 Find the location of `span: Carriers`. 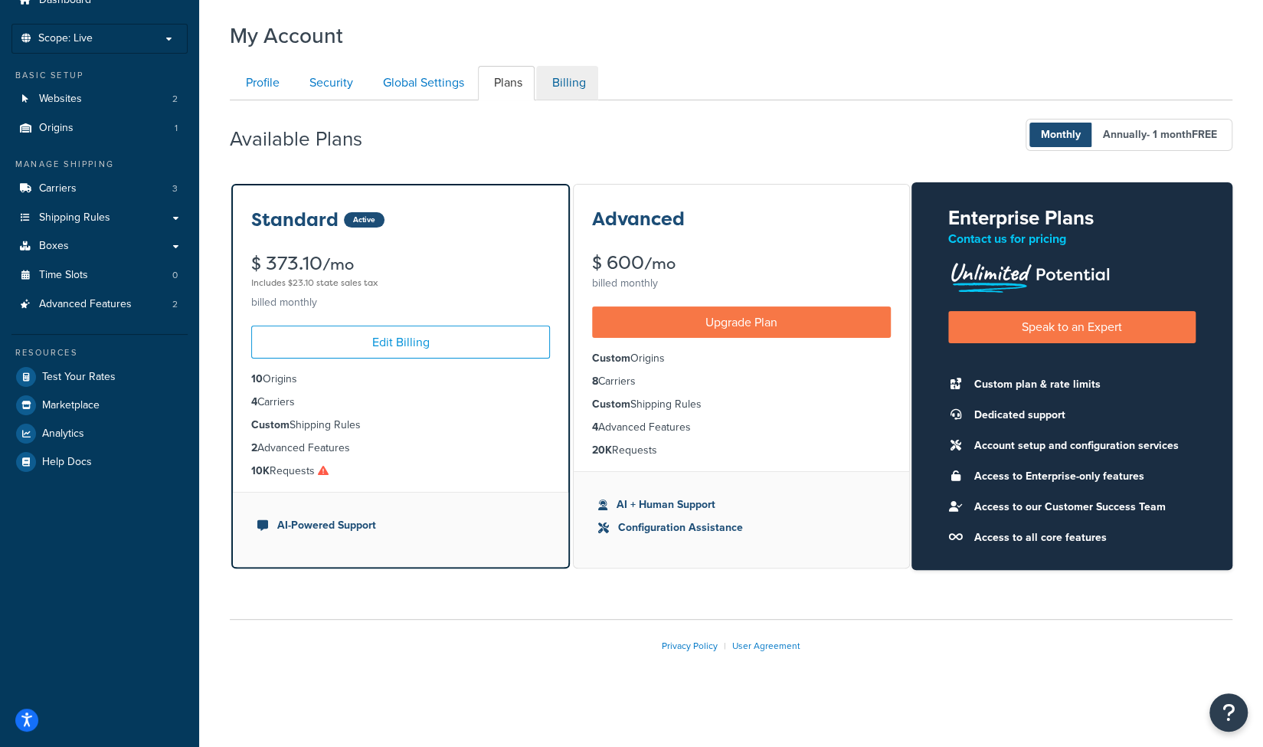

span: Carriers is located at coordinates (57, 188).